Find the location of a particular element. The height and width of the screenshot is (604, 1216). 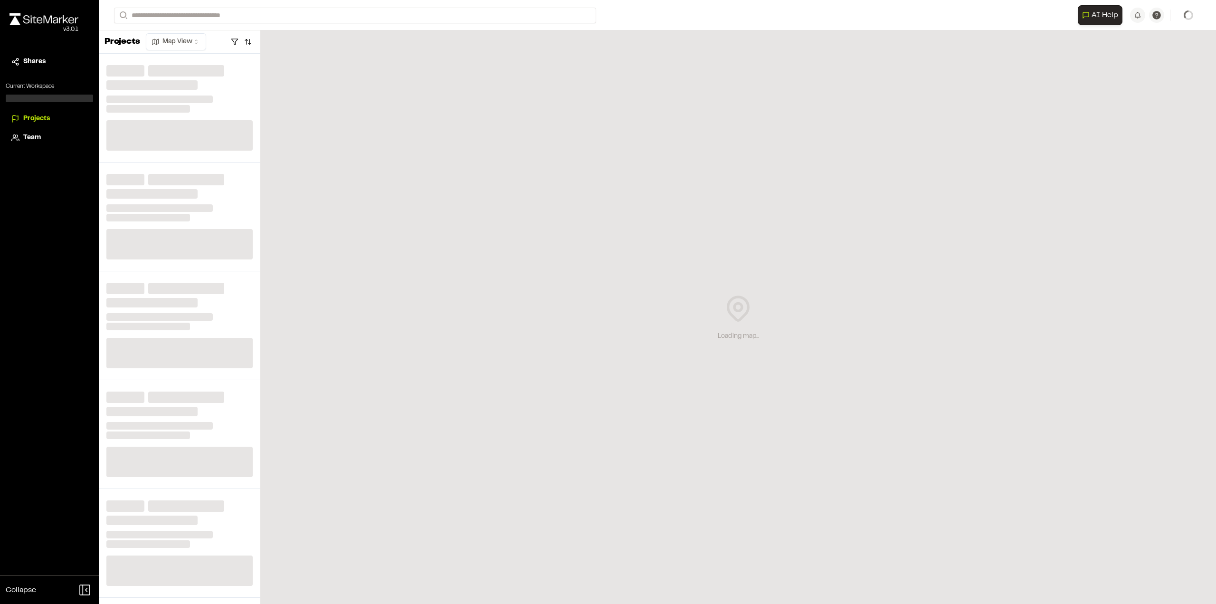

a: Shares is located at coordinates (49, 62).